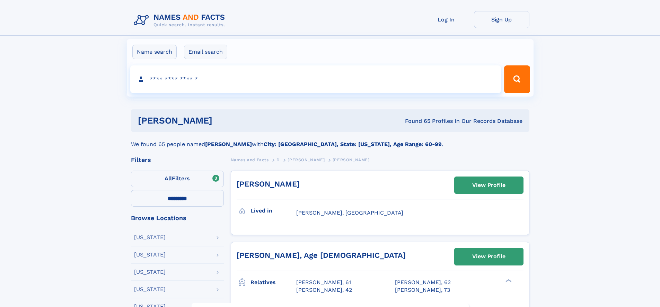 The image size is (660, 307). Describe the element at coordinates (181, 20) in the screenshot. I see `img: Logo Names and Facts` at that location.